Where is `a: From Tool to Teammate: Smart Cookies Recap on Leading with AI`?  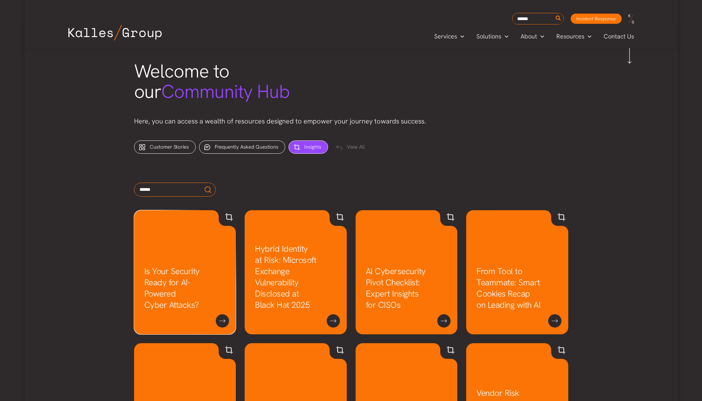 a: From Tool to Teammate: Smart Cookies Recap on Leading with AI is located at coordinates (508, 288).